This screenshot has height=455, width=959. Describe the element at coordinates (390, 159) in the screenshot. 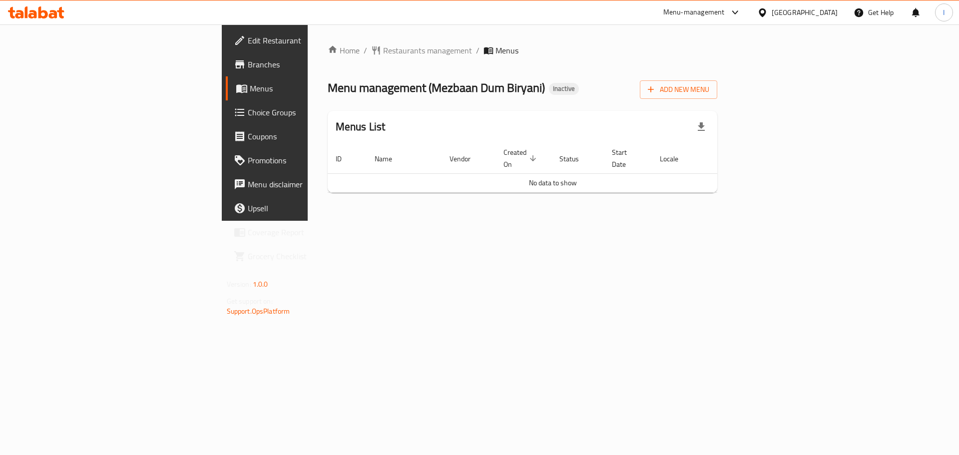

I see `span: Name` at that location.